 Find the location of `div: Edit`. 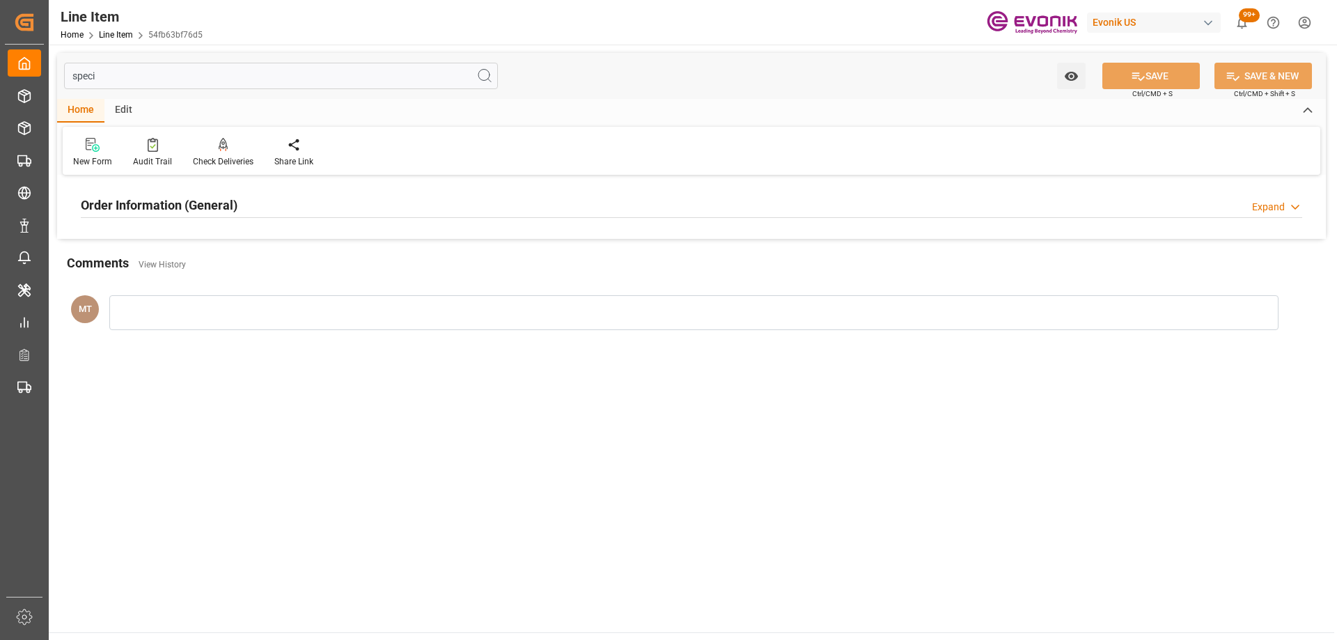

div: Edit is located at coordinates (123, 111).